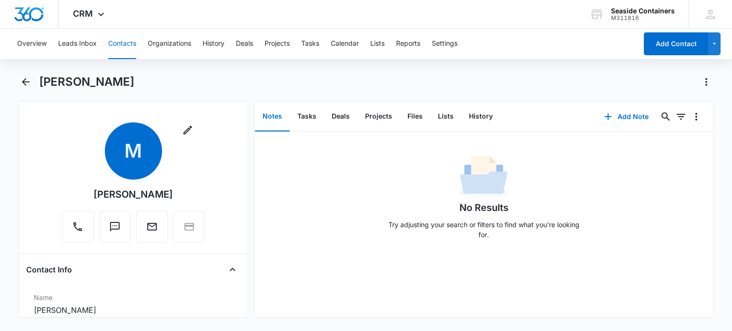 The image size is (732, 331). I want to click on button: Settings, so click(445, 44).